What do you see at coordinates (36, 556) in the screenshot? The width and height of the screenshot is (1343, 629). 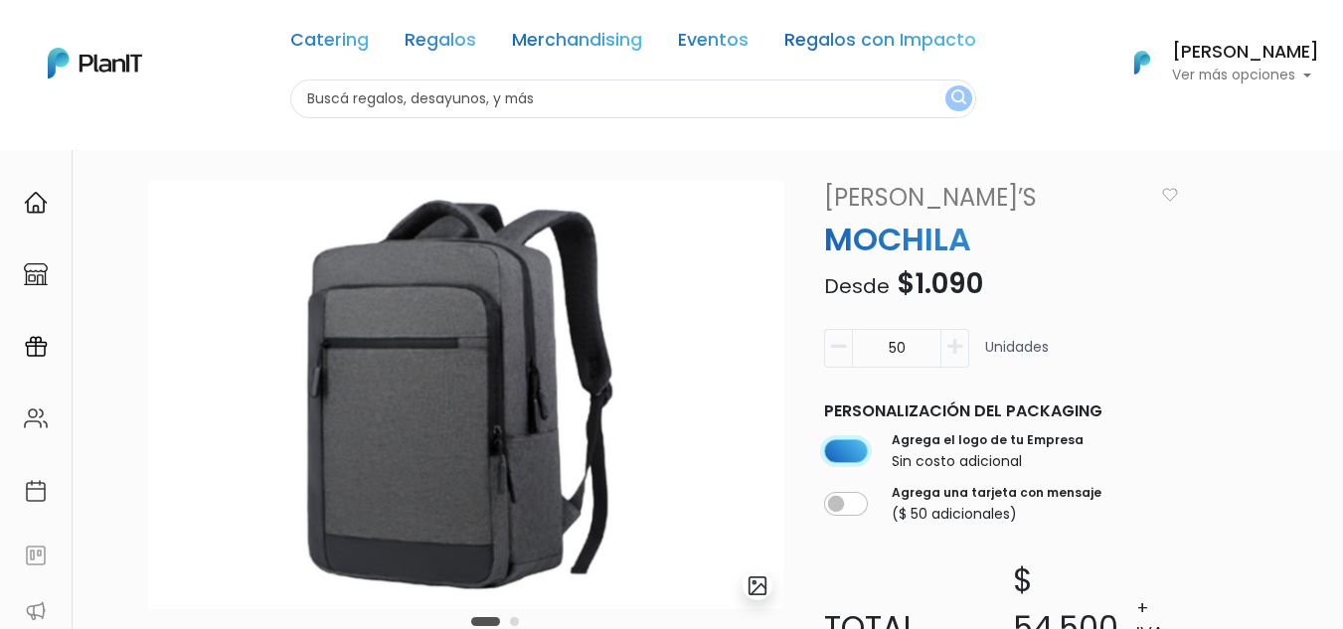 I see `img: feedback-78b5a0c8f98aac82b08bfc38622c3050aee476f2c9584af64705fc4e61158814.svg` at bounding box center [36, 556].